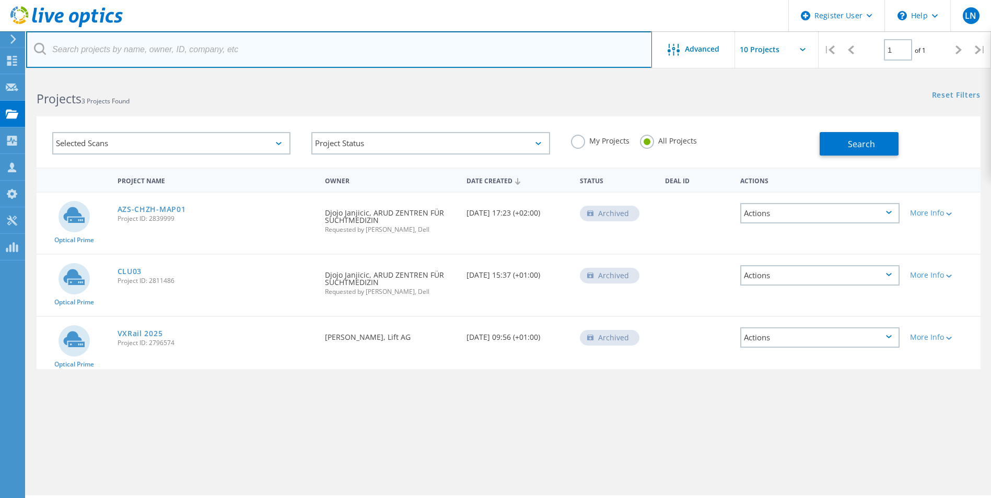  I want to click on span: of 1, so click(920, 50).